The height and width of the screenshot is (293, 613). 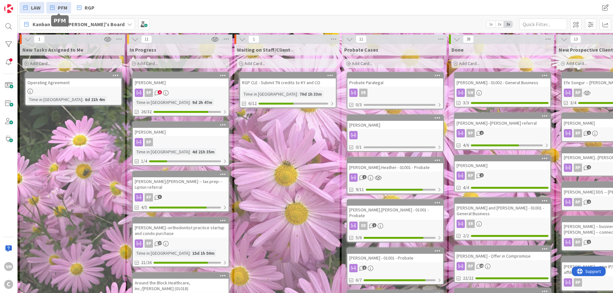 I want to click on span: 3, so click(x=160, y=197).